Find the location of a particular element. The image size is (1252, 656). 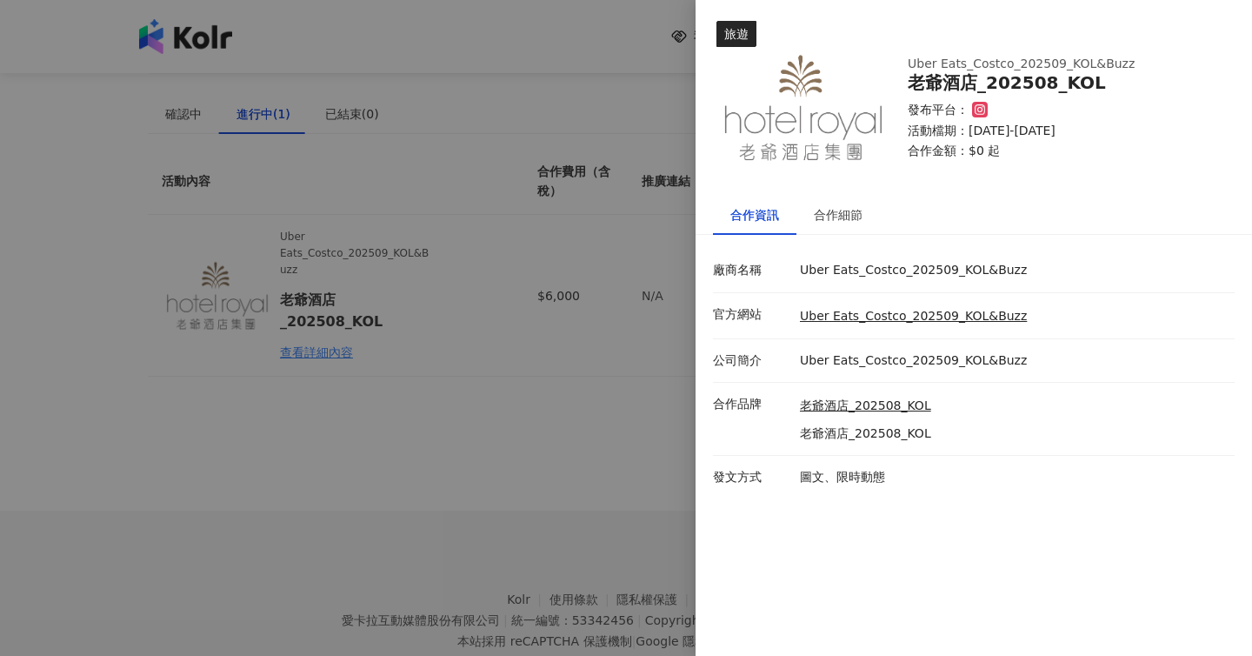

div: 合作細節 is located at coordinates (838, 215).